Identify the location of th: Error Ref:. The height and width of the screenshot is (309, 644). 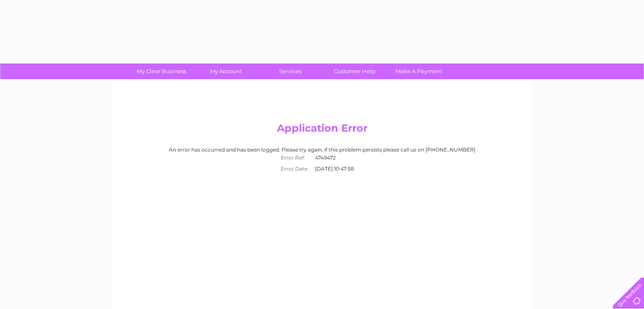
(294, 158).